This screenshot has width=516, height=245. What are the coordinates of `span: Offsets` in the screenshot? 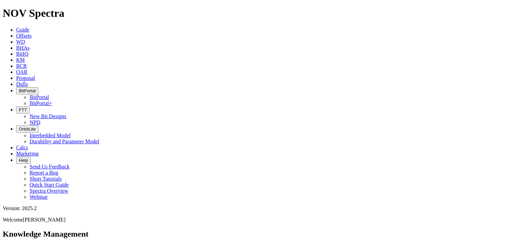 It's located at (24, 36).